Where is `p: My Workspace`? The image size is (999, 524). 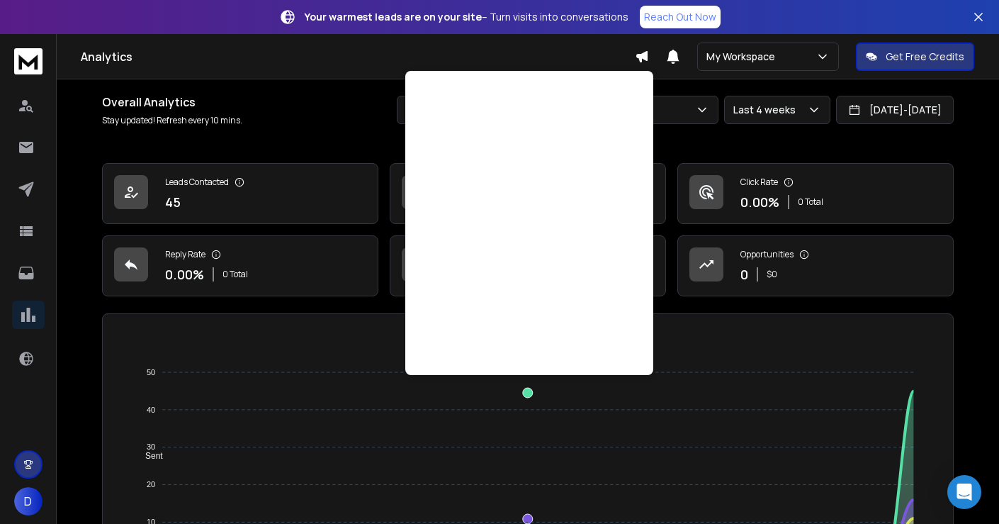
p: My Workspace is located at coordinates (743, 57).